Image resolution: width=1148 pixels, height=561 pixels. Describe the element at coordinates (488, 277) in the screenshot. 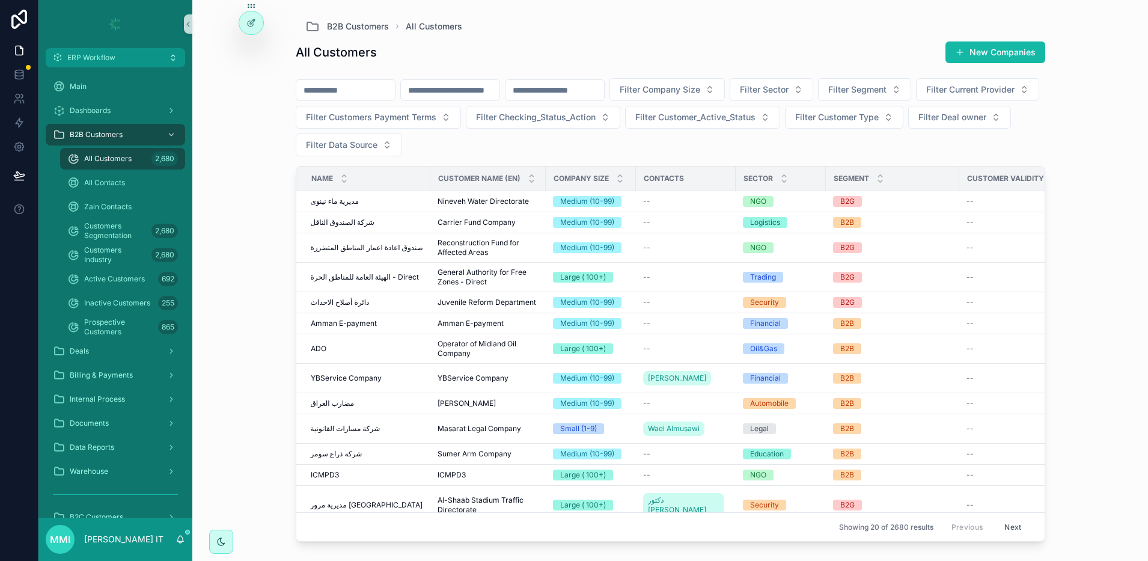

I see `span: General Authority for Free Zones - Direct` at that location.